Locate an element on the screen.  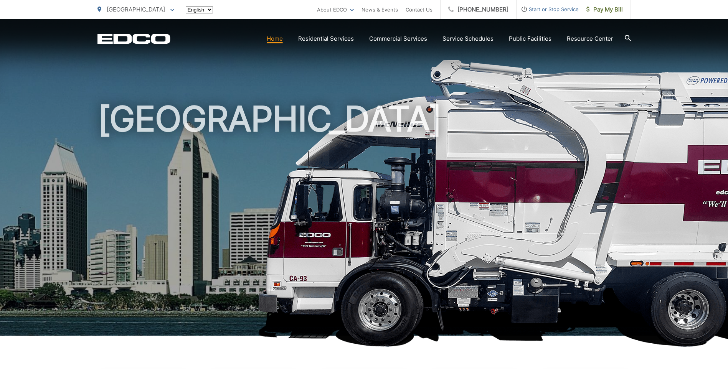
a: Resource Center is located at coordinates (590, 39).